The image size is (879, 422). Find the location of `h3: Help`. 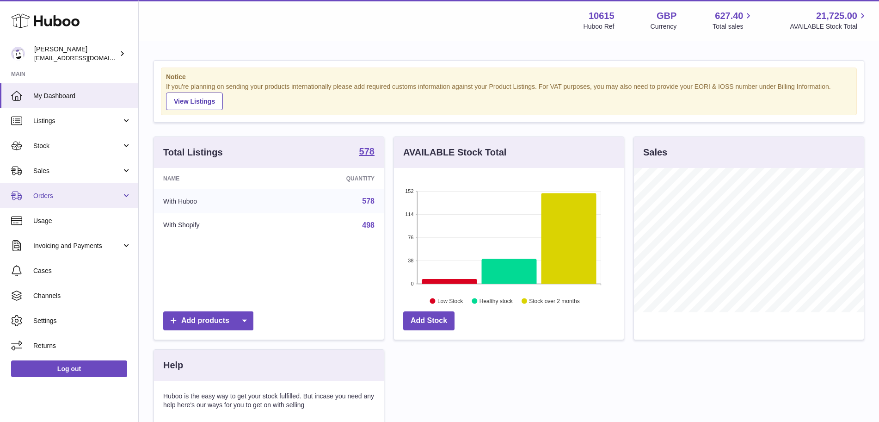

h3: Help is located at coordinates (173, 365).